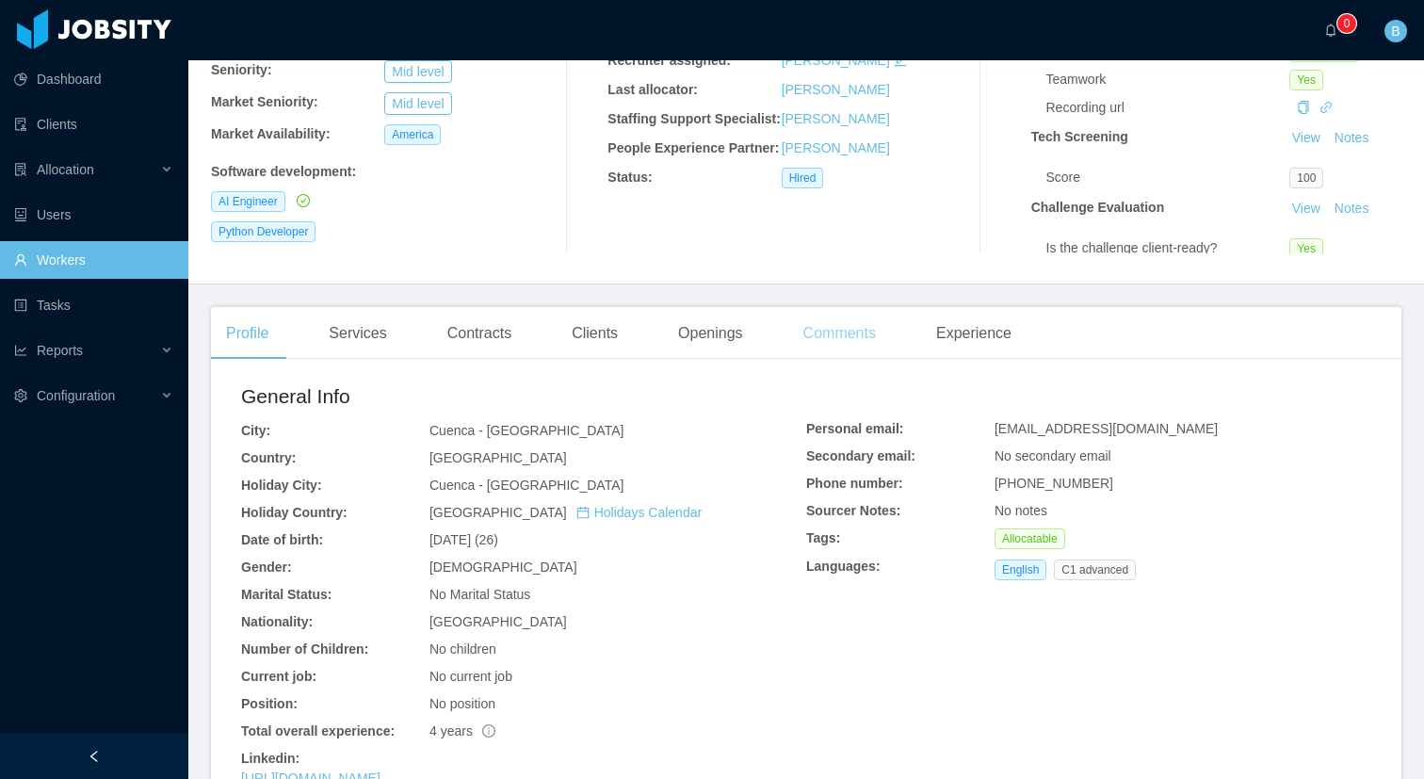 This screenshot has height=779, width=1424. I want to click on b: Total overall experience:, so click(317, 731).